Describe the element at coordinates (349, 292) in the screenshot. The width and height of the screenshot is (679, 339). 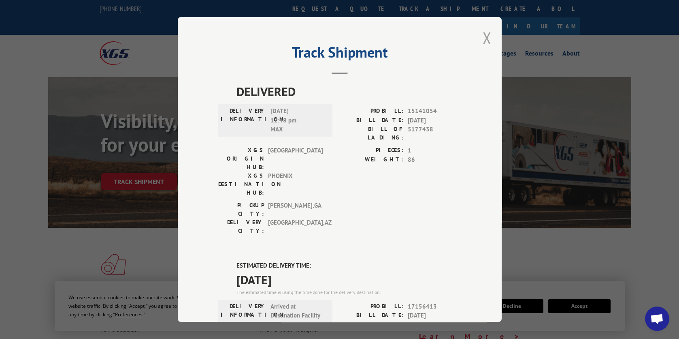
I see `div: The estimated time is using the time zone for the delivery destination.` at that location.